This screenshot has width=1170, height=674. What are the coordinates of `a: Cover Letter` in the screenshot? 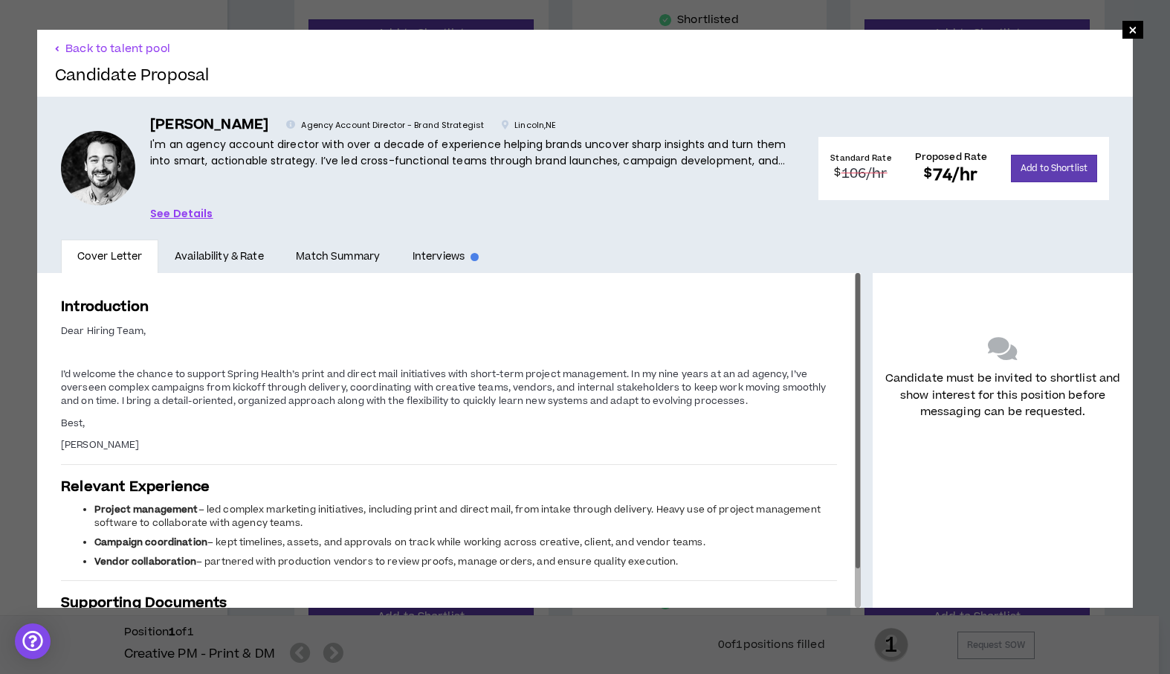 It's located at (109, 256).